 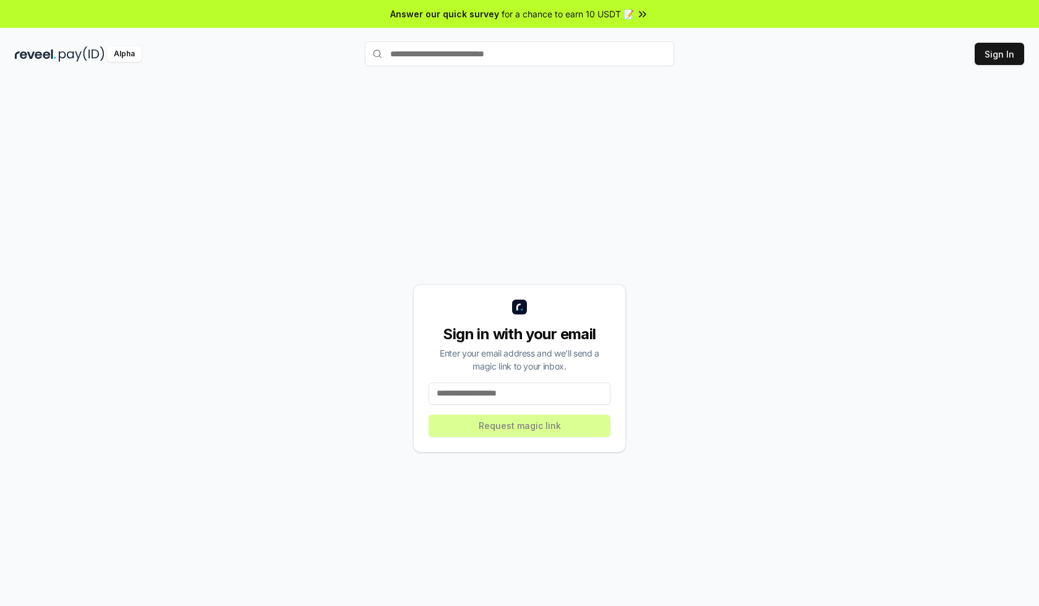 What do you see at coordinates (520, 334) in the screenshot?
I see `div: Sign in with your email` at bounding box center [520, 334].